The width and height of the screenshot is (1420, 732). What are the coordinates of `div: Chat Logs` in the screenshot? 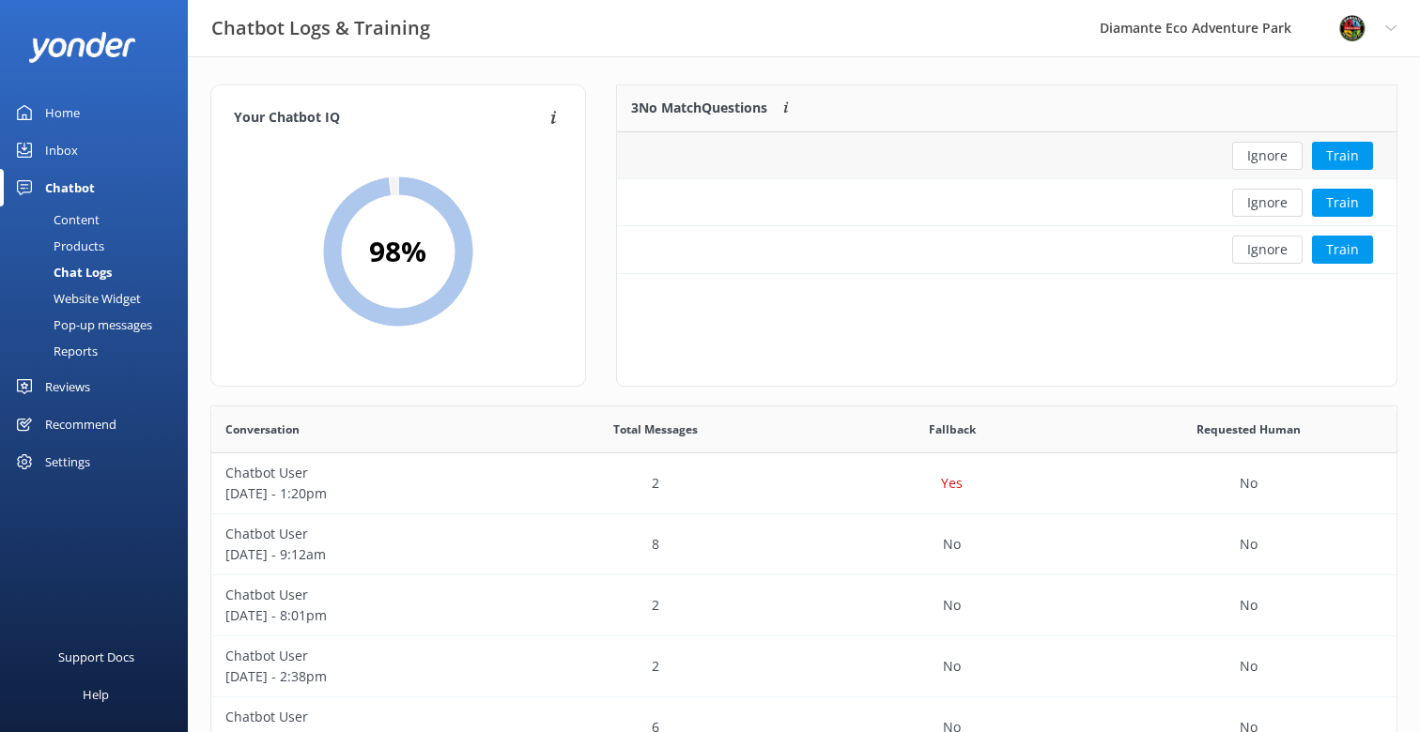 It's located at (61, 272).